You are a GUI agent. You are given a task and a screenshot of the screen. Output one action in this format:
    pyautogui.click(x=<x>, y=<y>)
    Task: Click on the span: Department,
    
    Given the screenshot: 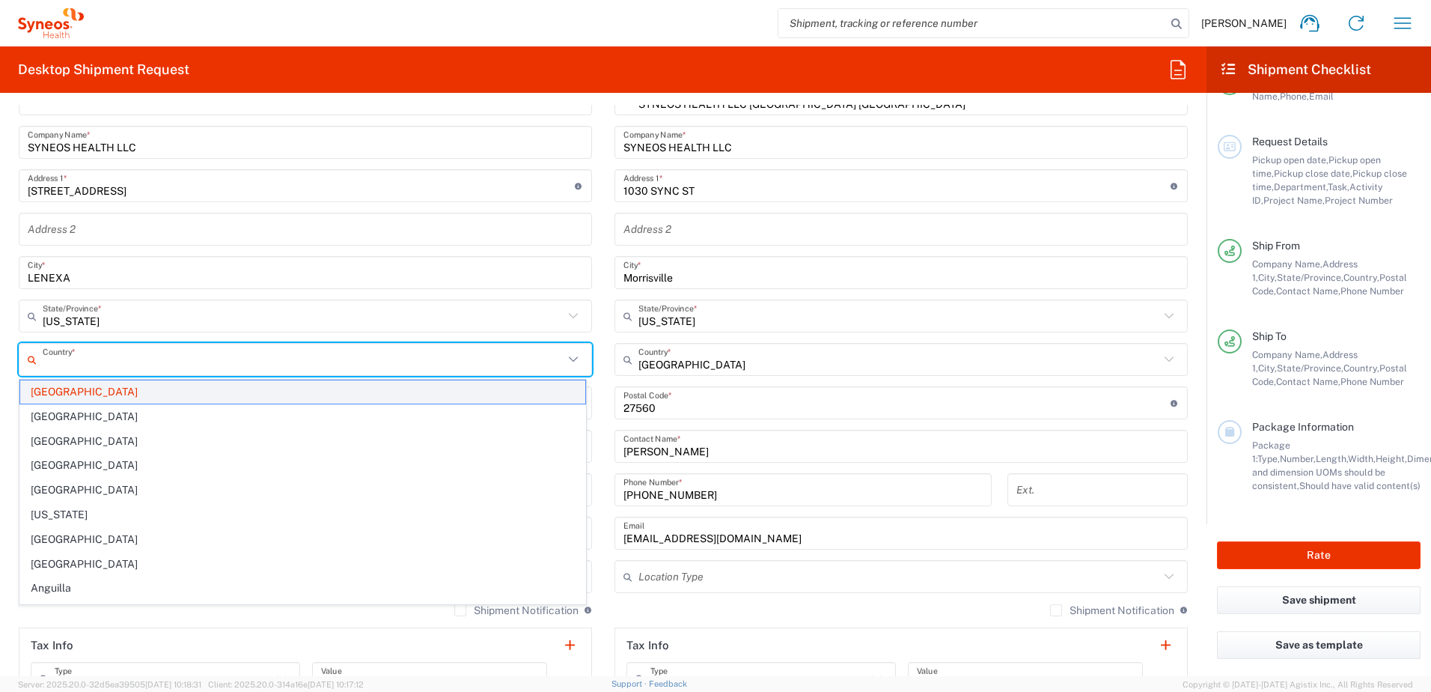 What is the action you would take?
    pyautogui.click(x=1301, y=186)
    